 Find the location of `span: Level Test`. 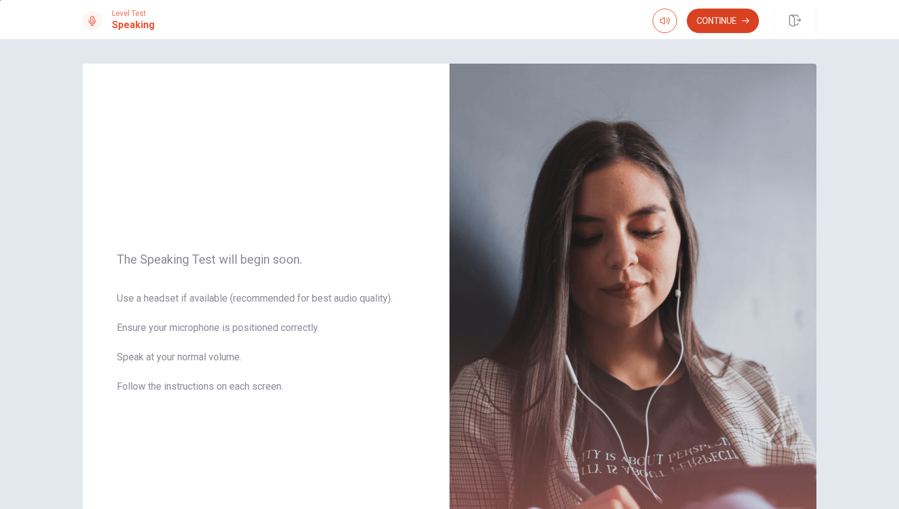

span: Level Test is located at coordinates (133, 13).